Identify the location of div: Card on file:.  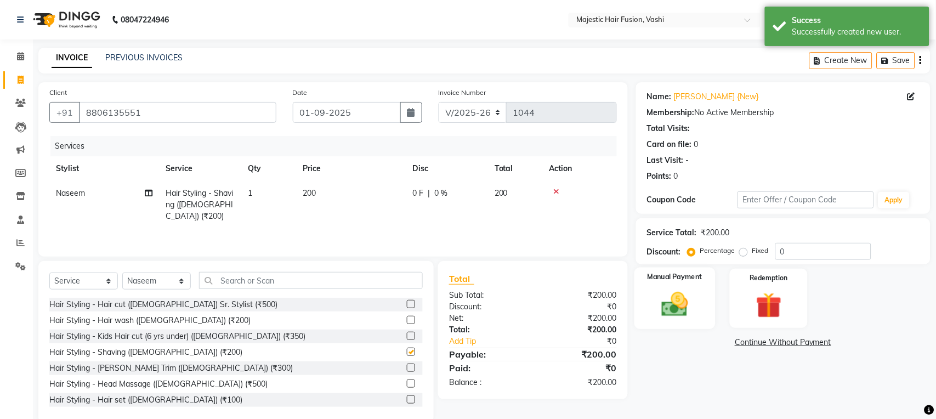
(670, 144).